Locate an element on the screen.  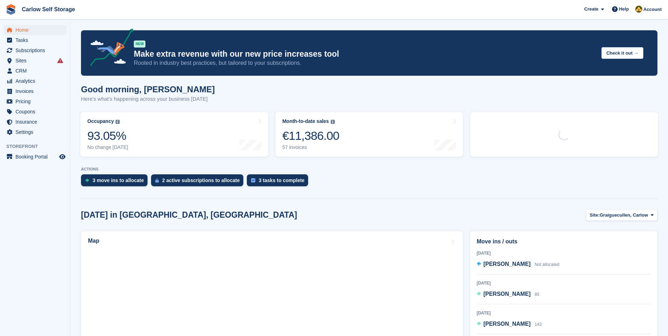
span: CRM is located at coordinates (37, 71).